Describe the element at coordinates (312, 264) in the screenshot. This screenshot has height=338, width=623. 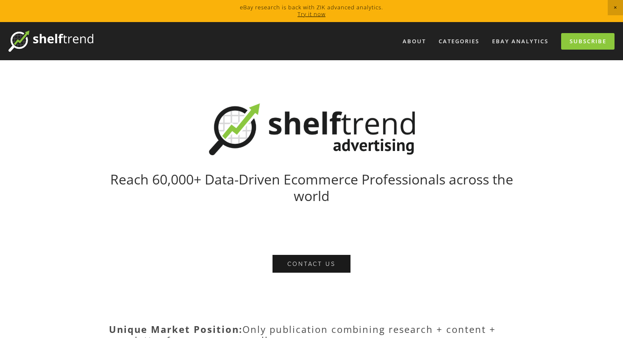
I see `button: Contact US` at that location.